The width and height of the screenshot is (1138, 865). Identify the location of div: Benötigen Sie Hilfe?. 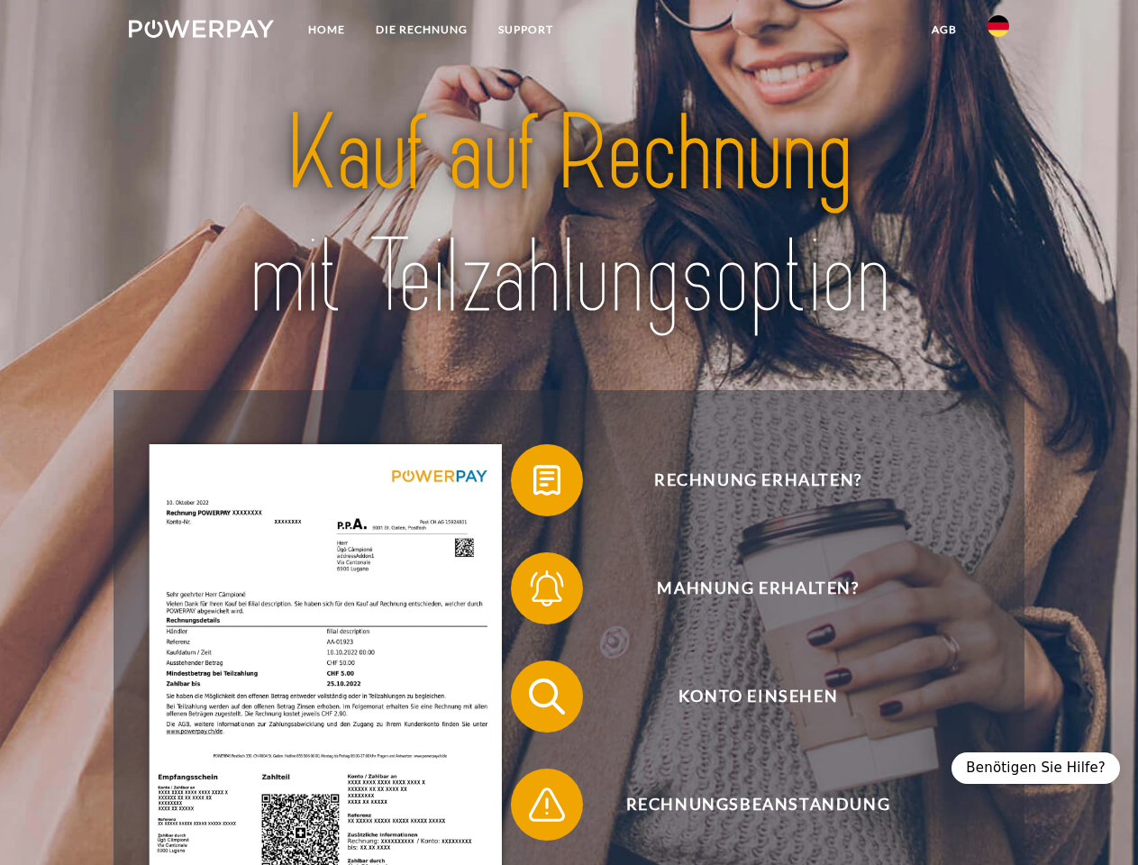
(1036, 768).